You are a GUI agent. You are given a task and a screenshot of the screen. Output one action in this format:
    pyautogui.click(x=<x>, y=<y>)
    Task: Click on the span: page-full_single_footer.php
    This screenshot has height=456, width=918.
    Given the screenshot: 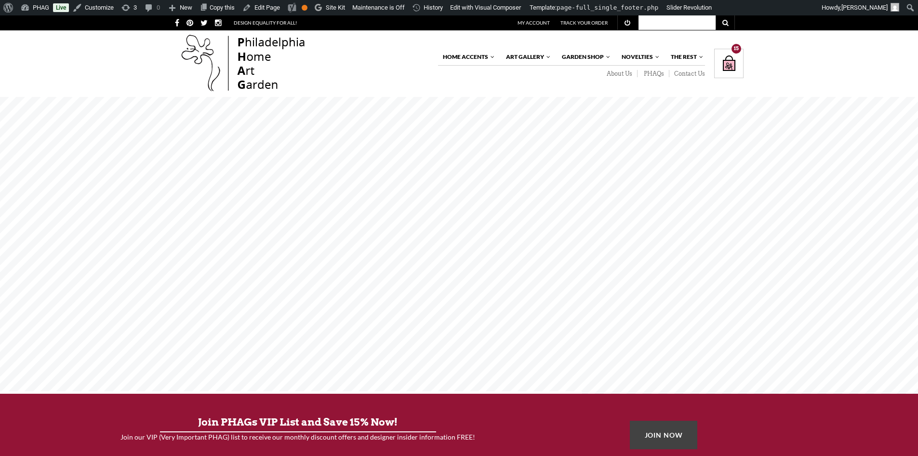 What is the action you would take?
    pyautogui.click(x=607, y=7)
    